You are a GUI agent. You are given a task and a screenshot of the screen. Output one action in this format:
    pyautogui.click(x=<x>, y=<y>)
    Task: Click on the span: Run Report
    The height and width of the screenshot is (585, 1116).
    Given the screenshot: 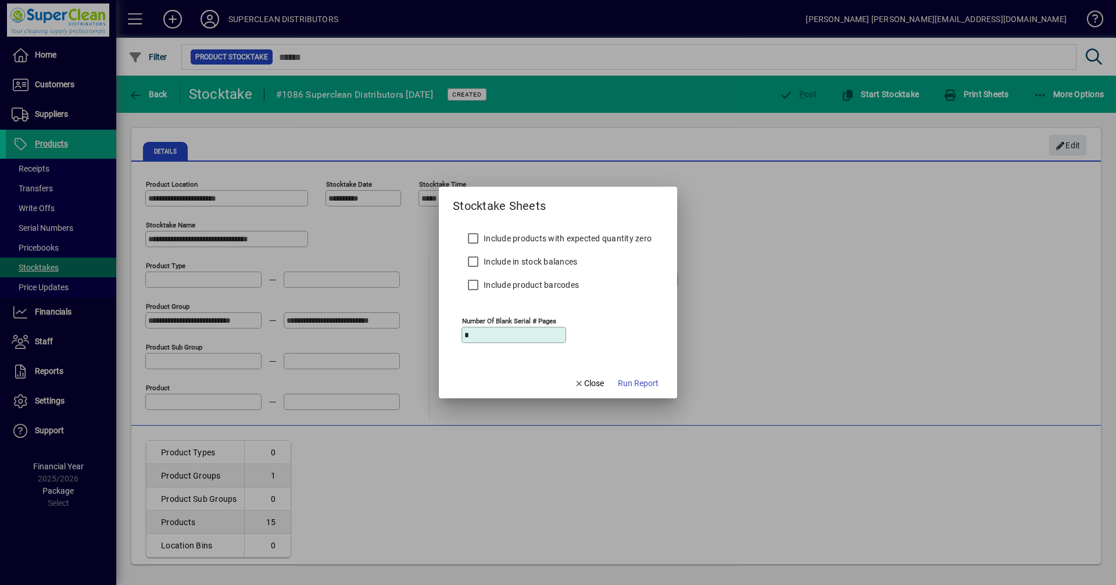 What is the action you would take?
    pyautogui.click(x=638, y=383)
    